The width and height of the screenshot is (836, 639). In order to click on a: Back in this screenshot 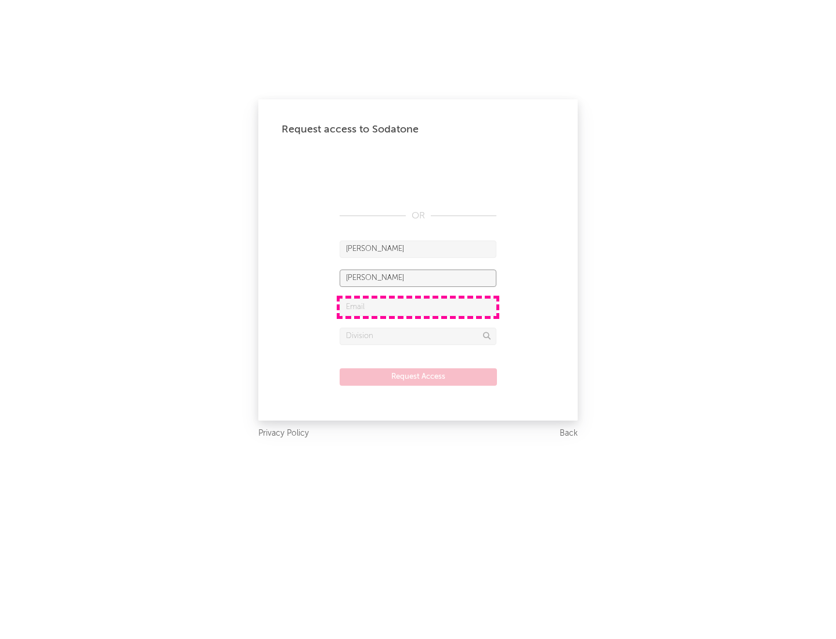, I will do `click(568, 433)`.